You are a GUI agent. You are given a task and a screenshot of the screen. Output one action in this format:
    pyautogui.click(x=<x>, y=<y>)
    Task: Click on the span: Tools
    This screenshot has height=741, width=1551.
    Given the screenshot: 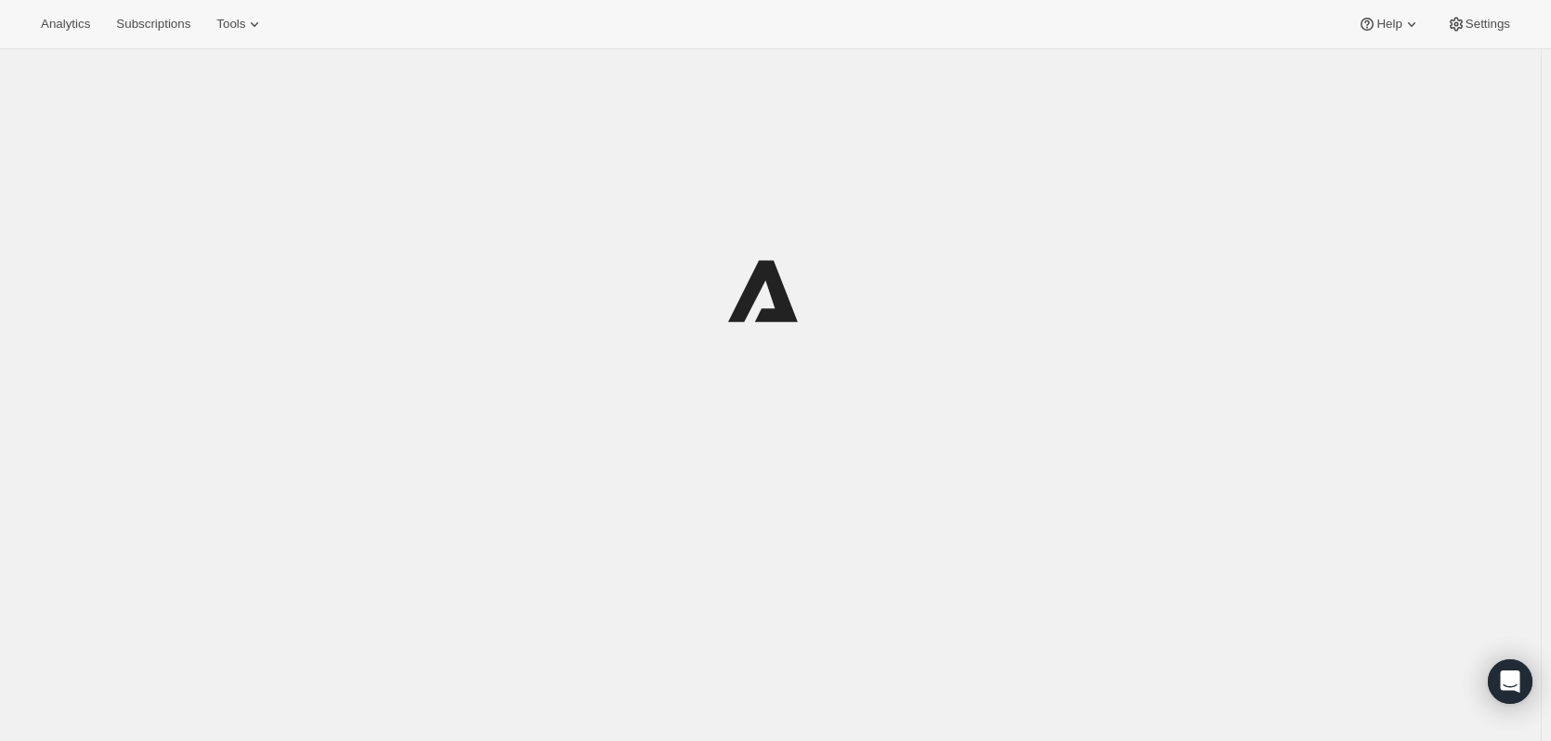 What is the action you would take?
    pyautogui.click(x=230, y=24)
    